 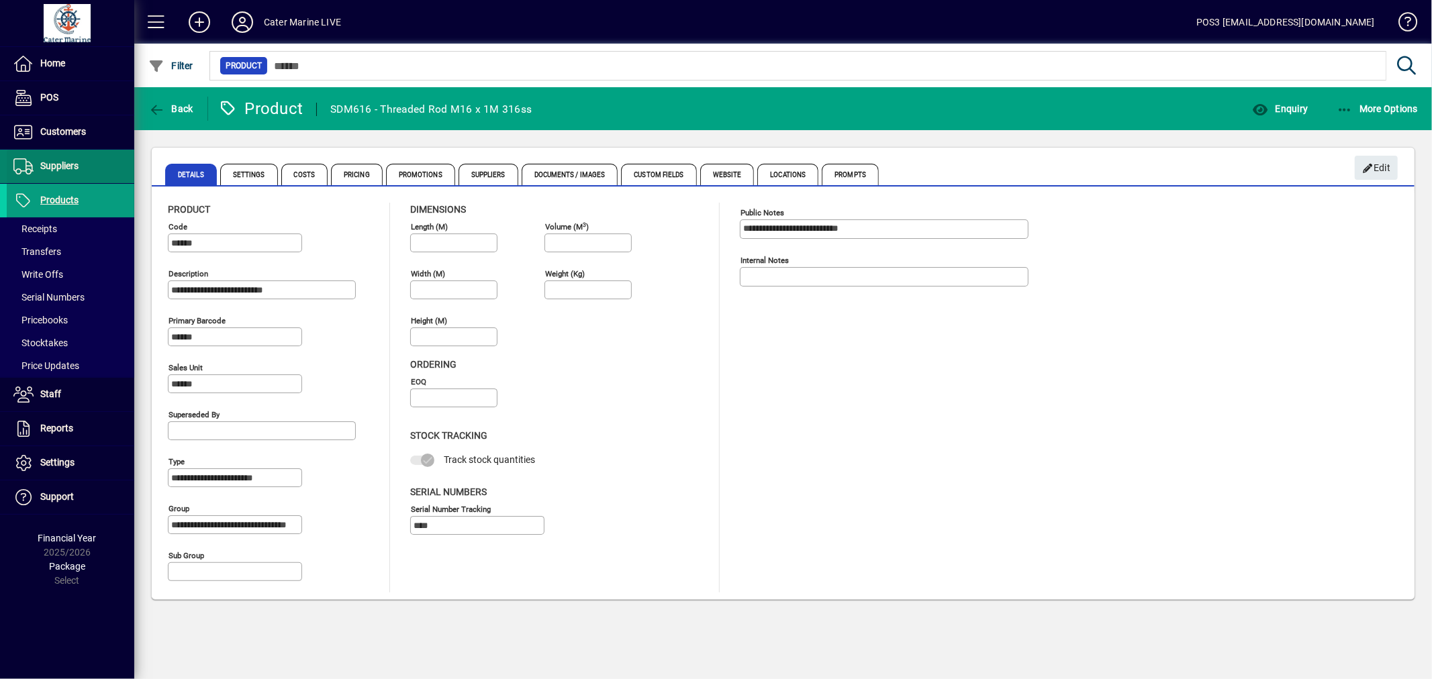 What do you see at coordinates (38, 274) in the screenshot?
I see `span: Write Offs` at bounding box center [38, 274].